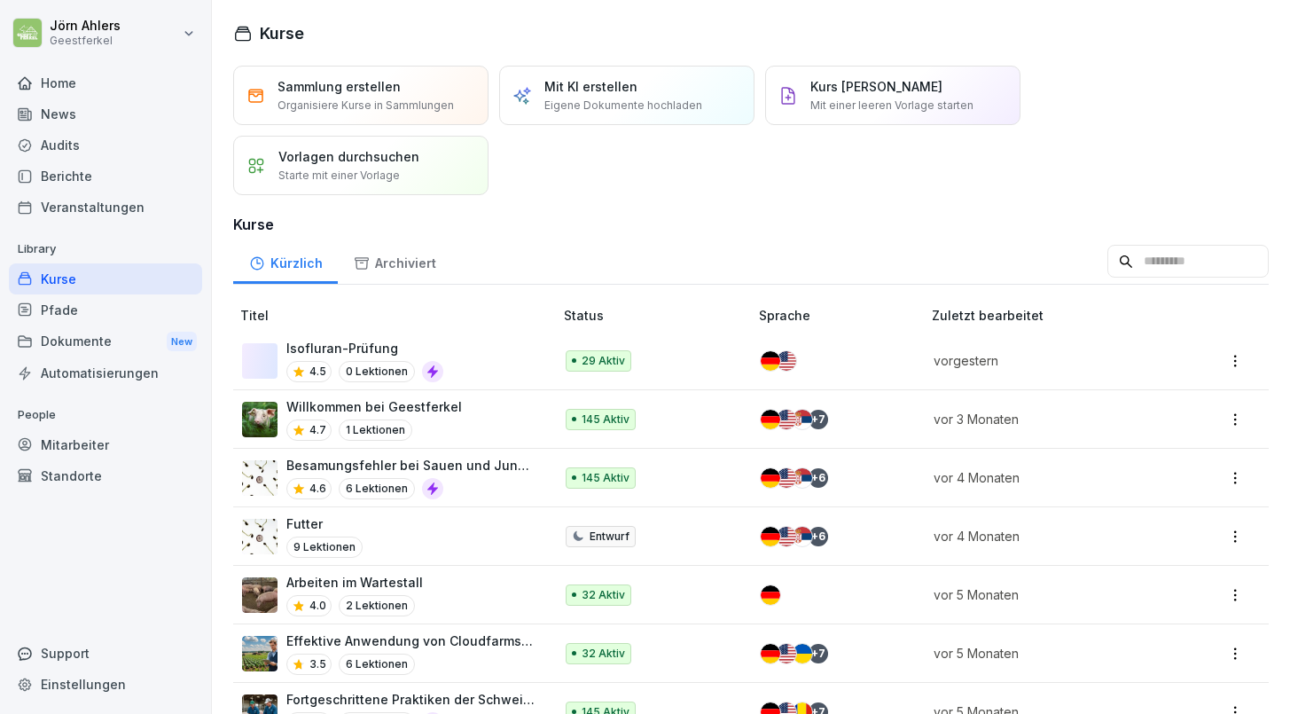  I want to click on p: Arbeiten im Wartestall, so click(355, 582).